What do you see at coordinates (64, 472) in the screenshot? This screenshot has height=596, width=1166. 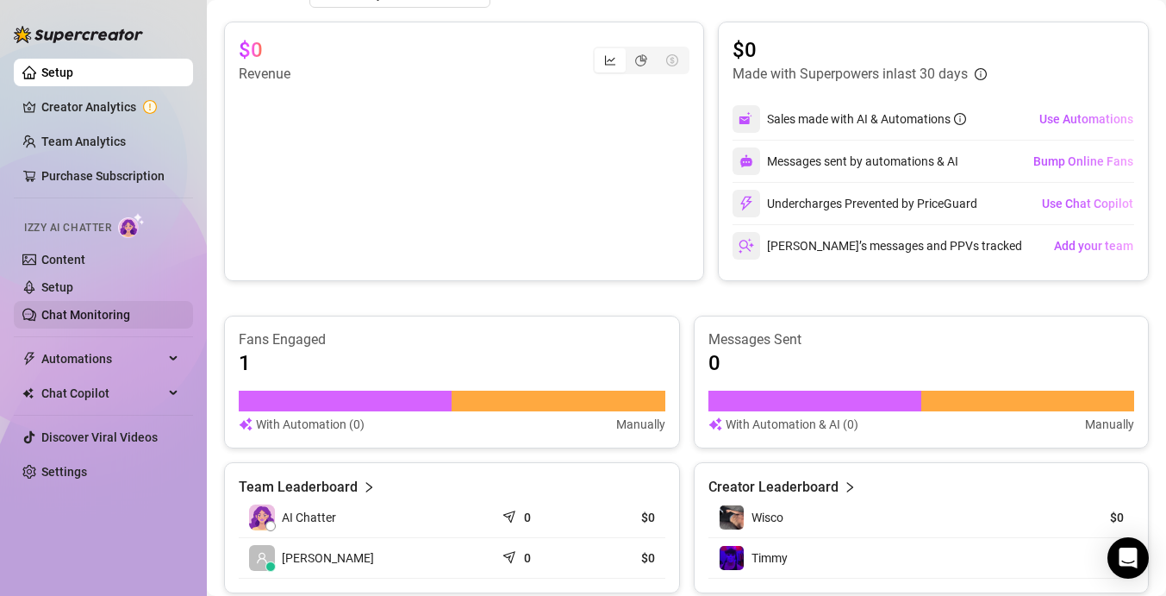 I see `a: Settings` at bounding box center [64, 472].